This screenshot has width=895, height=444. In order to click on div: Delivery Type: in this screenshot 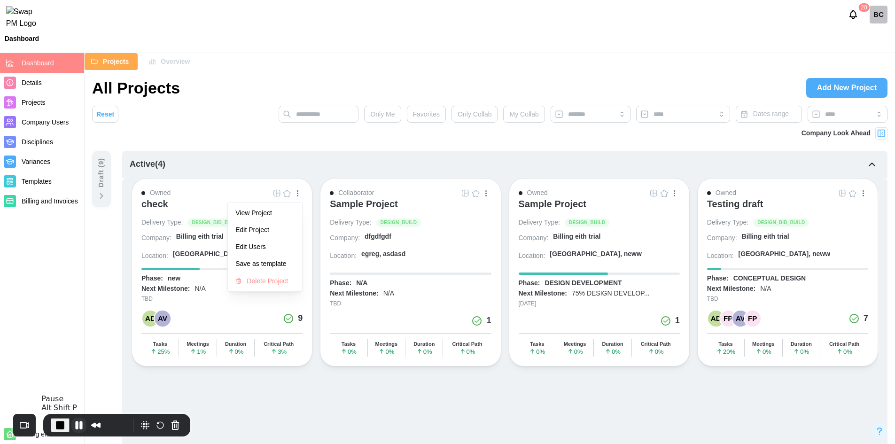, I will do `click(162, 223)`.